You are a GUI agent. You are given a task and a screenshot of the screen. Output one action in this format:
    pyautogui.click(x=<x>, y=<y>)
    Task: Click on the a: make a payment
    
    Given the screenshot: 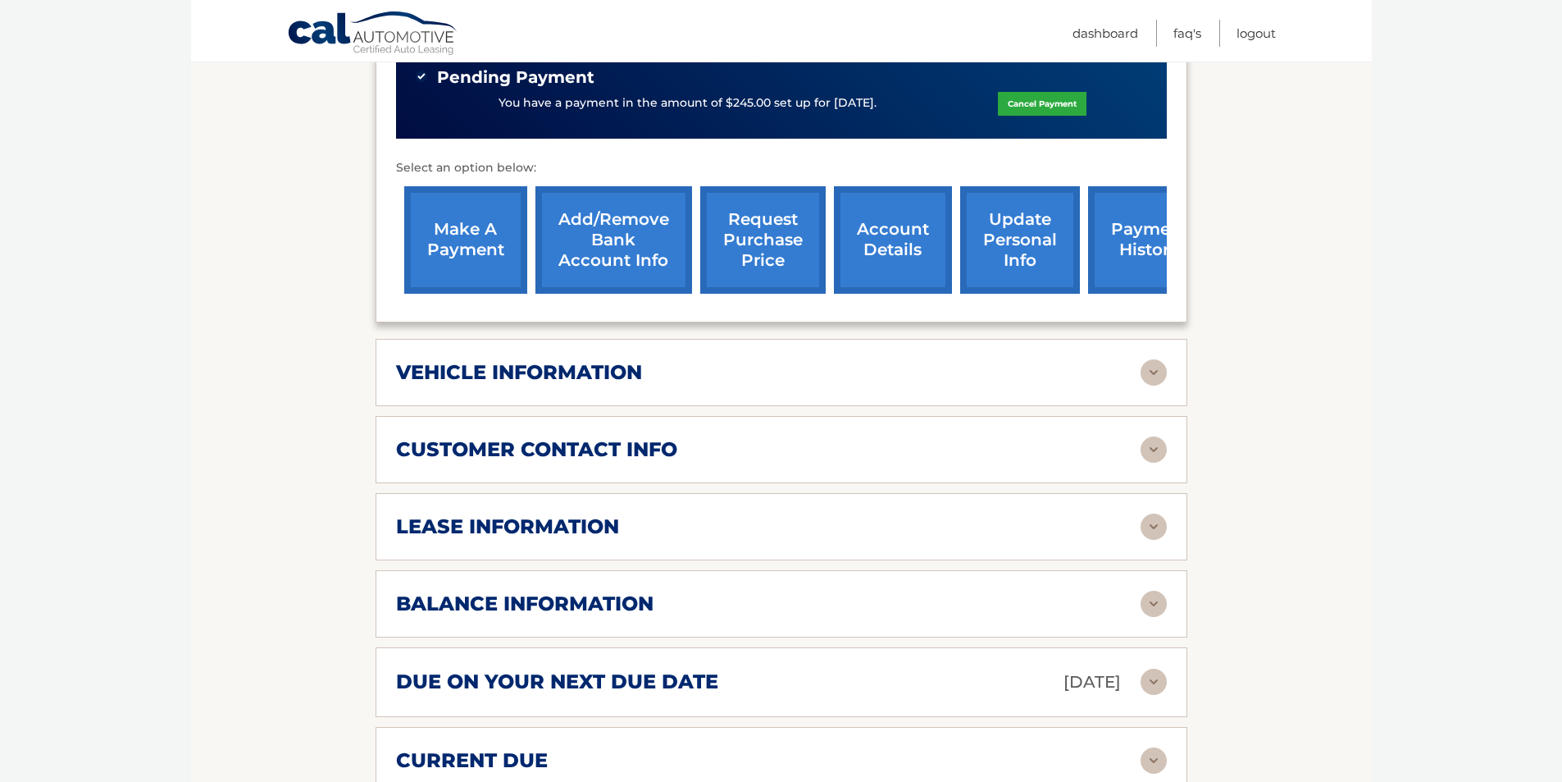 What is the action you would take?
    pyautogui.click(x=466, y=239)
    